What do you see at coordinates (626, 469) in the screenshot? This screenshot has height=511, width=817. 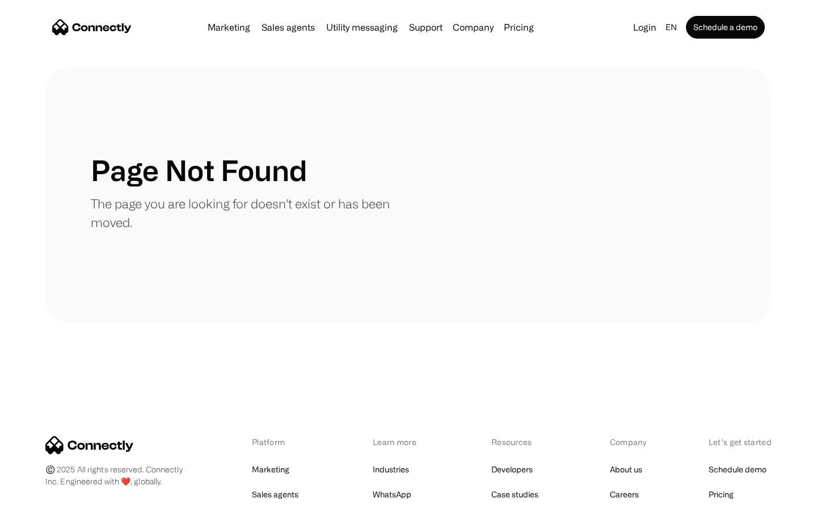 I see `a: About us` at bounding box center [626, 469].